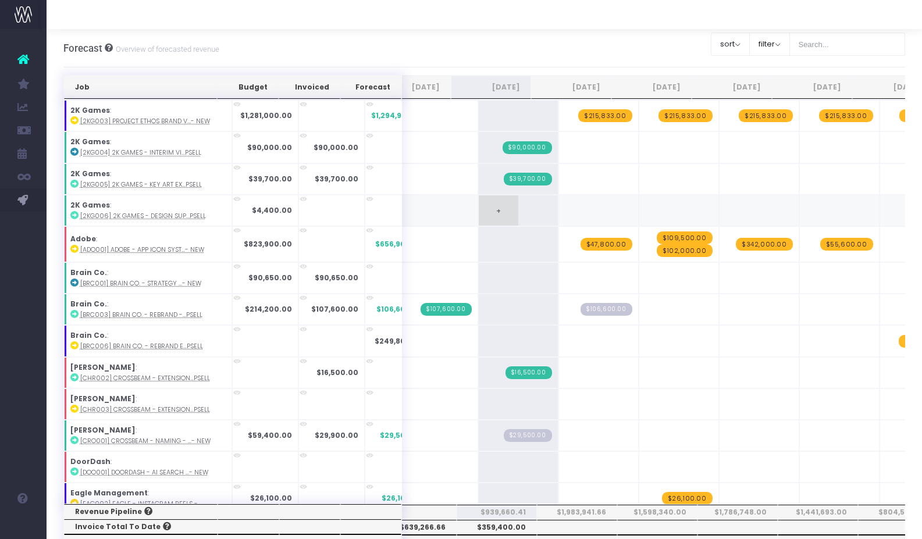 Image resolution: width=922 pixels, height=539 pixels. Describe the element at coordinates (109, 493) in the screenshot. I see `strong: Eagle Management` at that location.